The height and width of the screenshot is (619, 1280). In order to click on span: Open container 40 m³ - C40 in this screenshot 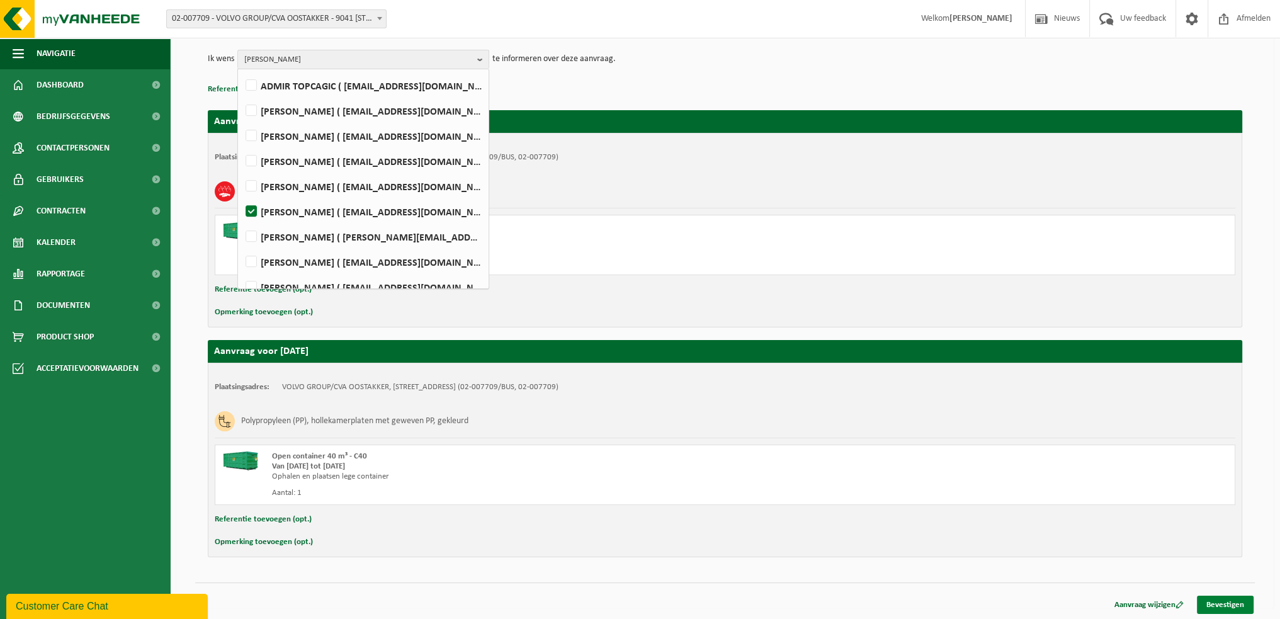, I will do `click(319, 456)`.